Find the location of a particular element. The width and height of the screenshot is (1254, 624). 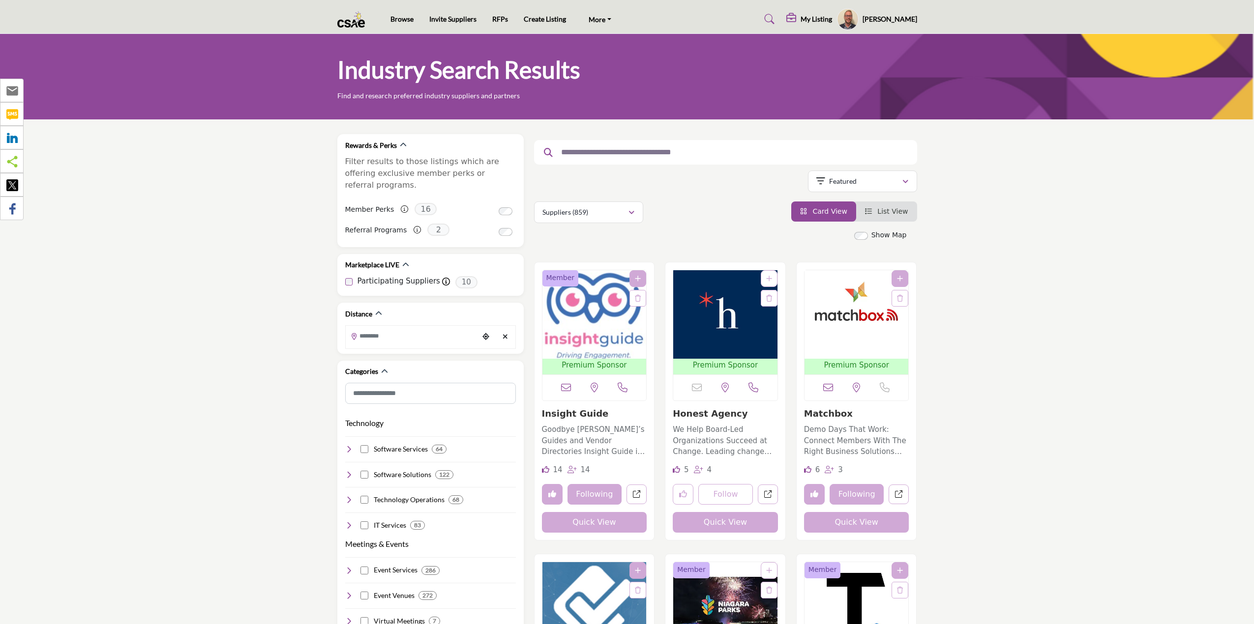

button: Featured is located at coordinates (862, 181).